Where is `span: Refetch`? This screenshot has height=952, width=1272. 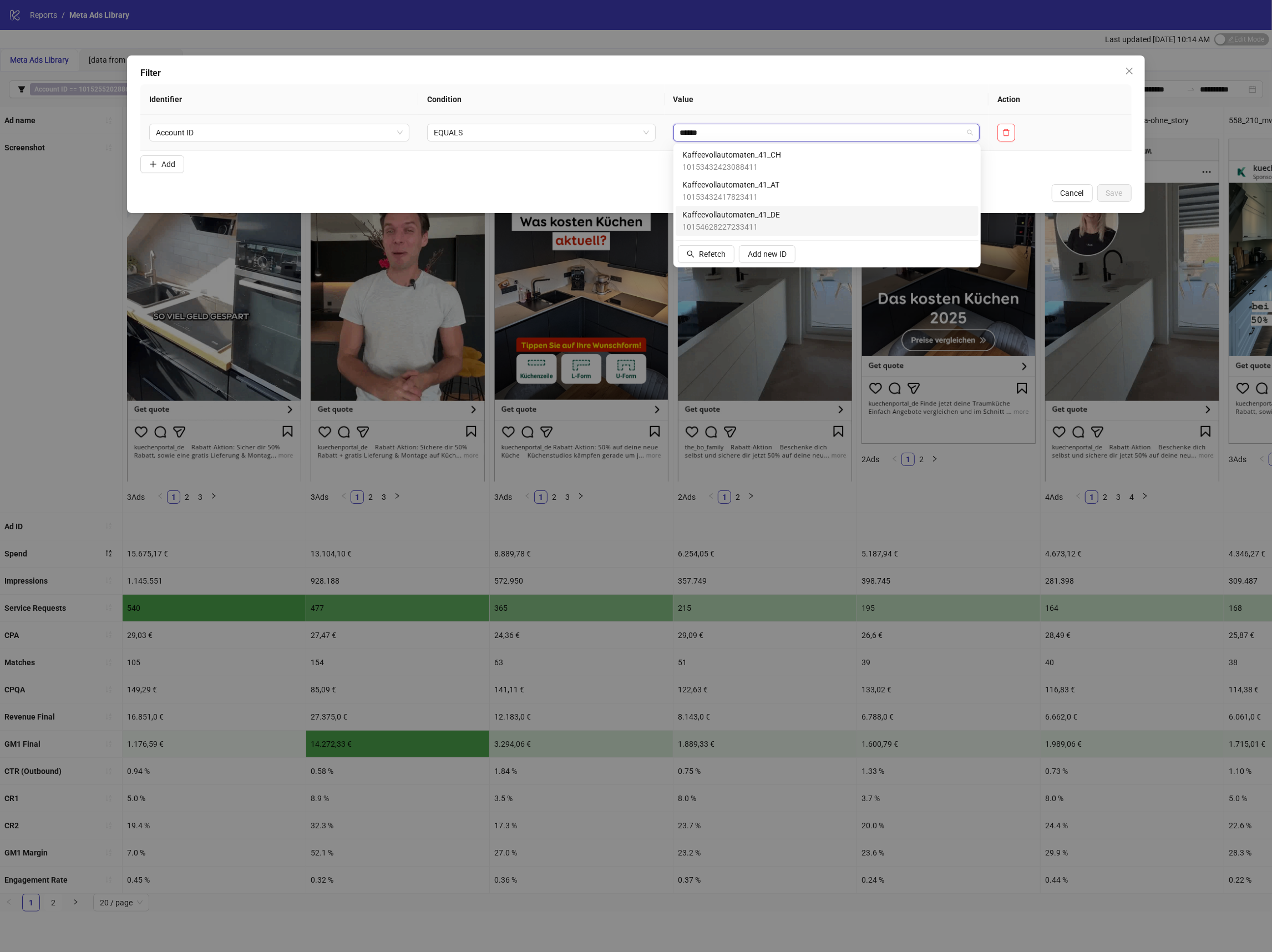 span: Refetch is located at coordinates (712, 254).